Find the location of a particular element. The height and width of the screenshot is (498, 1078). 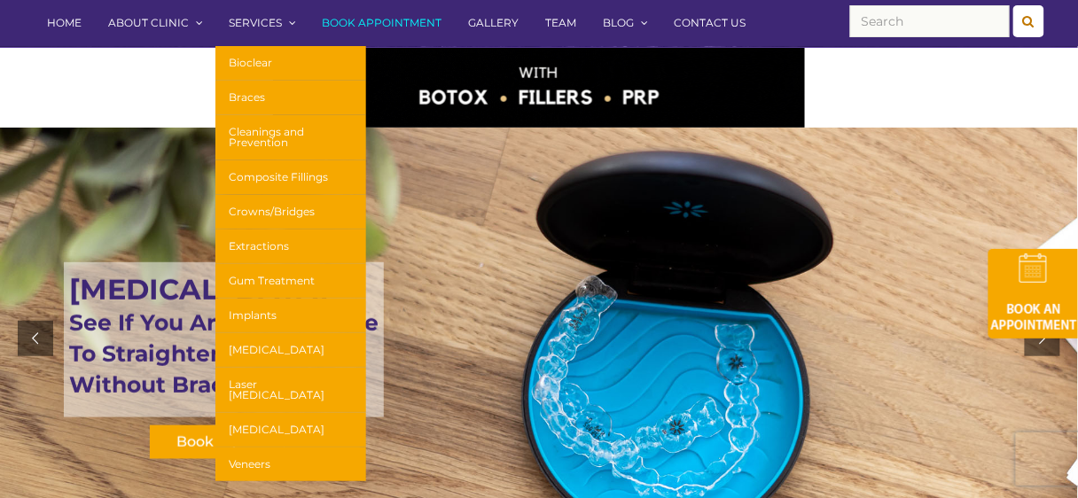

input: Search is located at coordinates (930, 21).